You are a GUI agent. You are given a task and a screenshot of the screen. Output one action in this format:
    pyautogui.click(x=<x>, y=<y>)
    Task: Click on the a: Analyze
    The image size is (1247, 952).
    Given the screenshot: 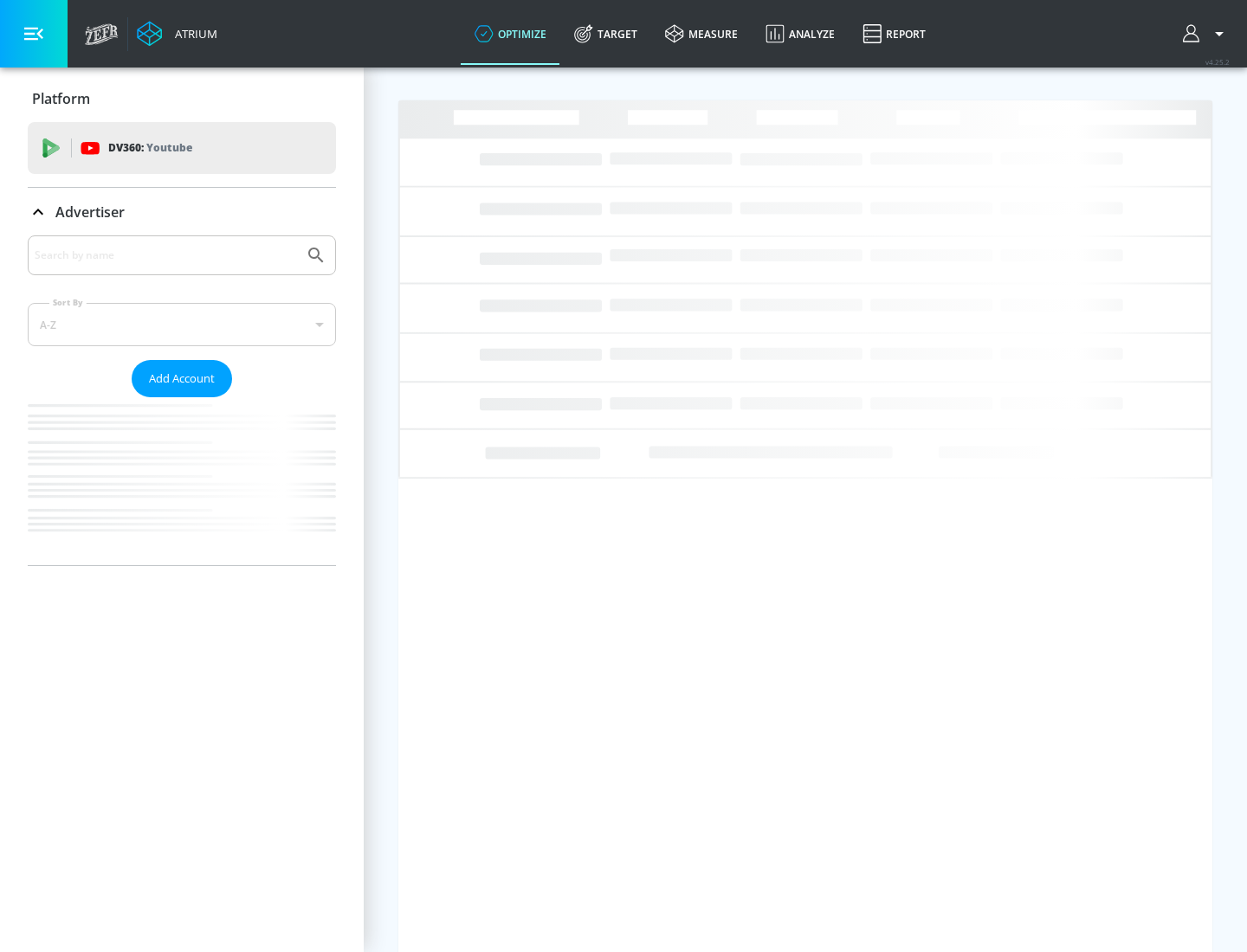 What is the action you would take?
    pyautogui.click(x=800, y=33)
    